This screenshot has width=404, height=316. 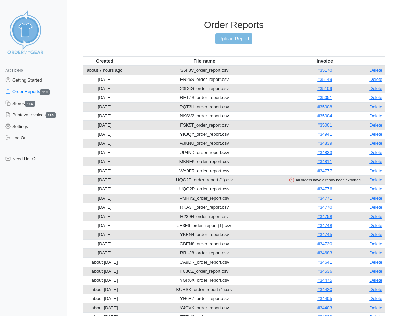 I want to click on a: #34748, so click(x=324, y=225).